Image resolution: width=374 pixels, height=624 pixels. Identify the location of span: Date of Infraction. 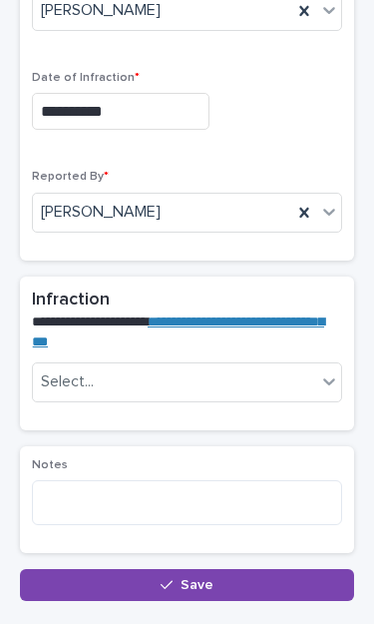
(86, 78).